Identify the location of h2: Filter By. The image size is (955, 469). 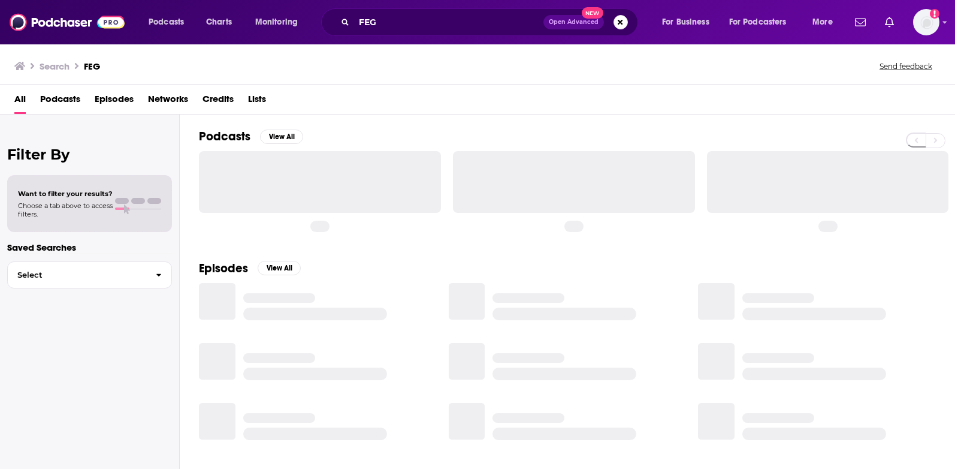
(89, 154).